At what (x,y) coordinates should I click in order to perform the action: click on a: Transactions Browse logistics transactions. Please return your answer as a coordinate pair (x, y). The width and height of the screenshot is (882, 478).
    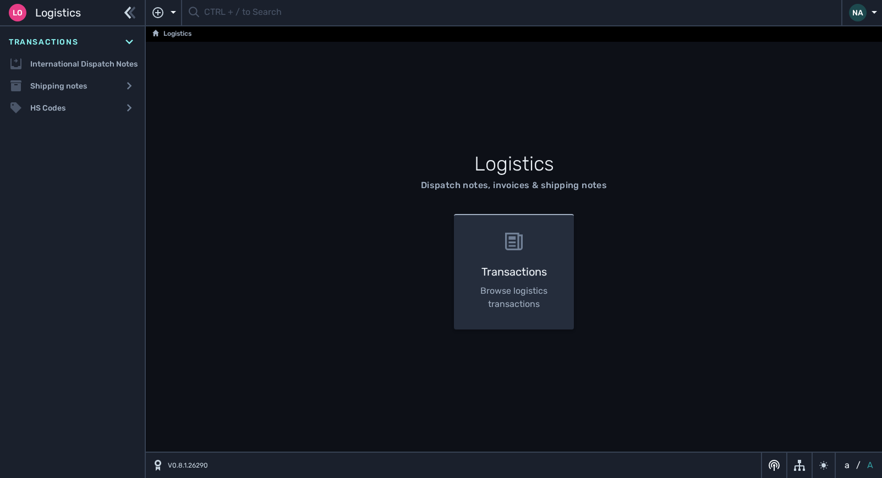
    Looking at the image, I should click on (514, 272).